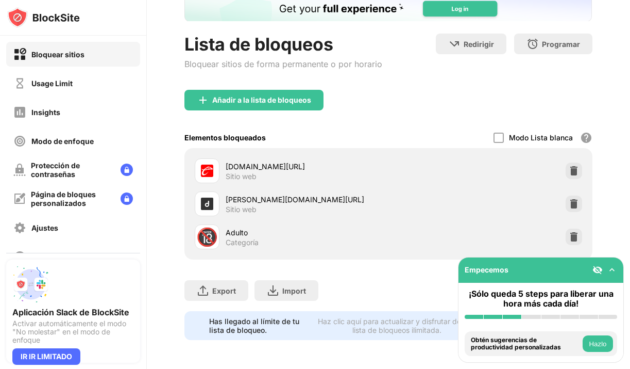 The height and width of the screenshot is (369, 630). Describe the element at coordinates (283, 64) in the screenshot. I see `div: Bloquear sitios de forma permanente o por horario` at that location.